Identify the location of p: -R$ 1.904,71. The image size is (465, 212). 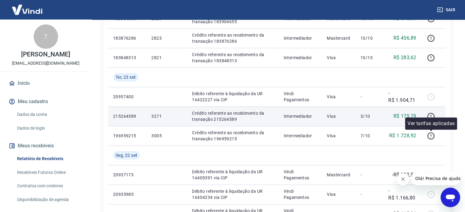
(402, 97).